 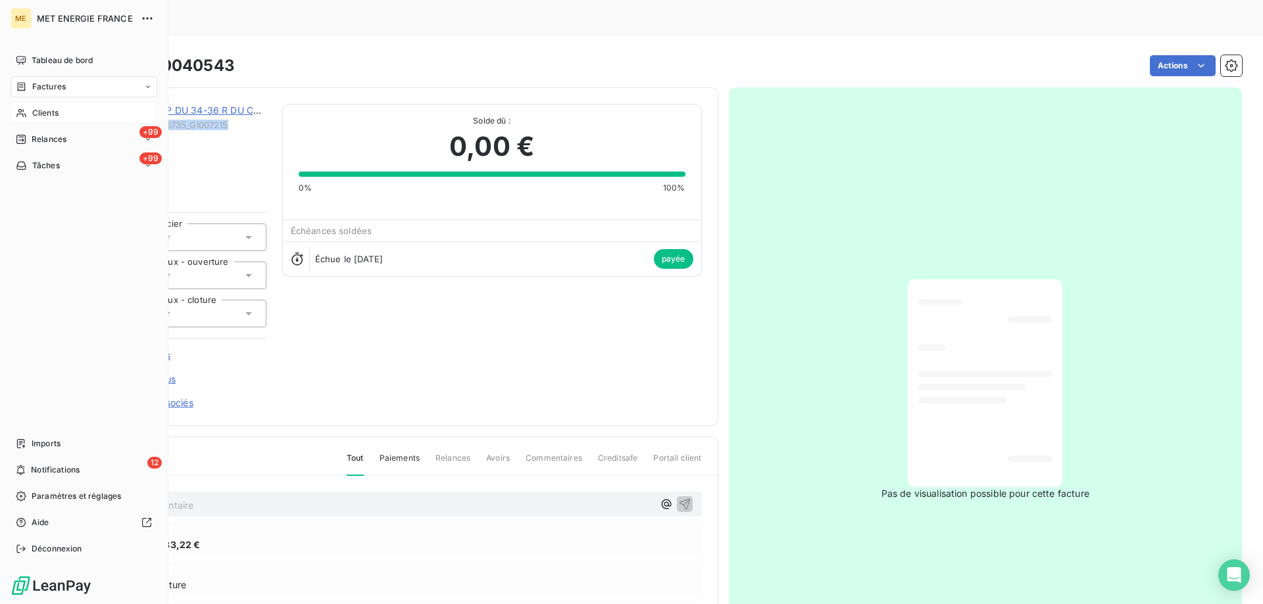 I want to click on span: Notifications, so click(x=55, y=470).